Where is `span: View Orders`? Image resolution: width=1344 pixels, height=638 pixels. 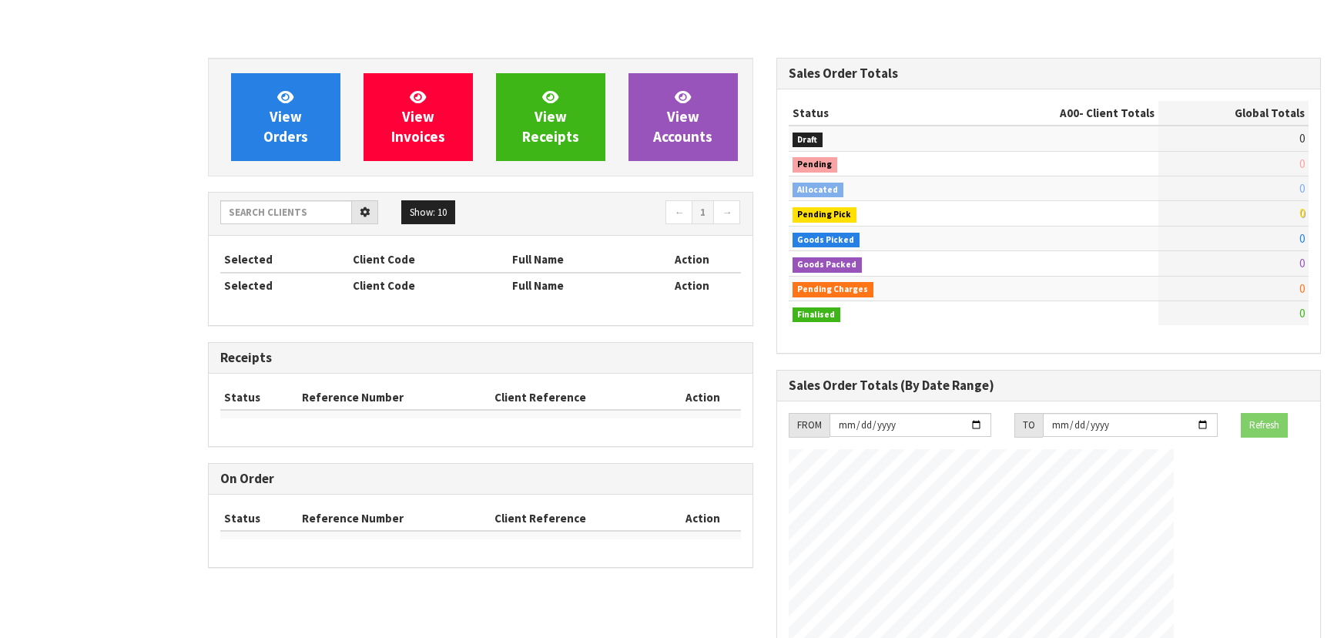 span: View Orders is located at coordinates (286, 116).